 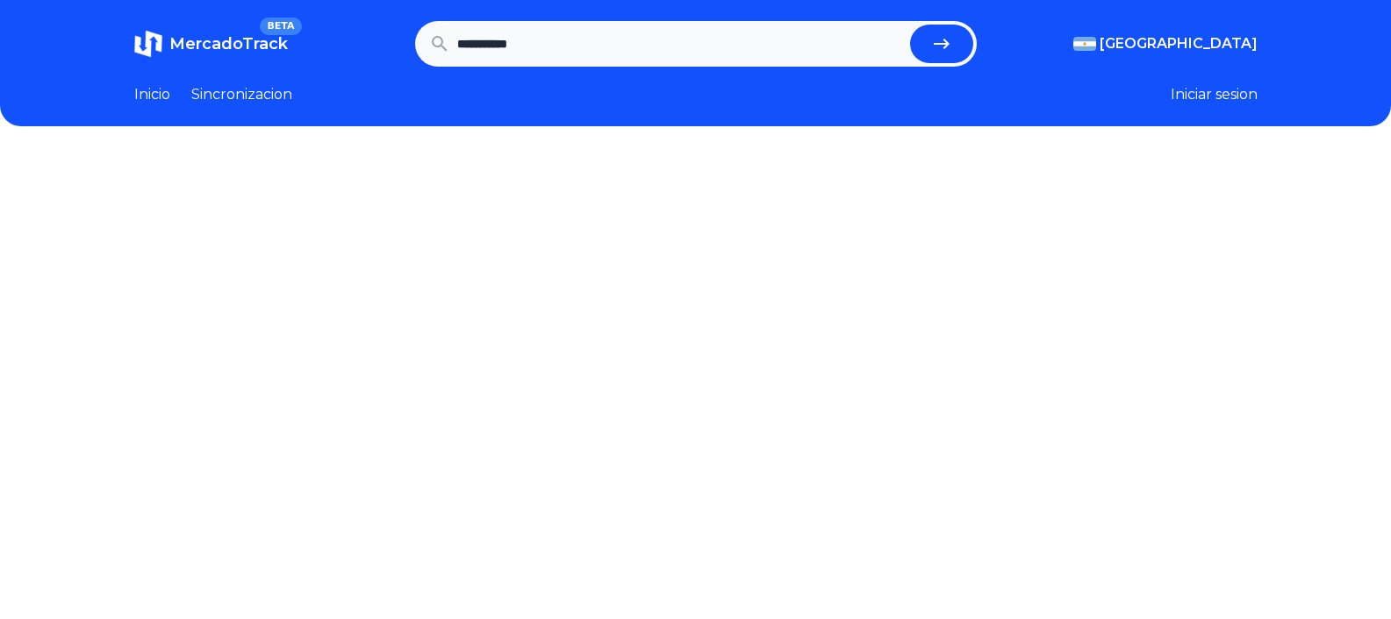 What do you see at coordinates (152, 95) in the screenshot?
I see `a: Inicio` at bounding box center [152, 95].